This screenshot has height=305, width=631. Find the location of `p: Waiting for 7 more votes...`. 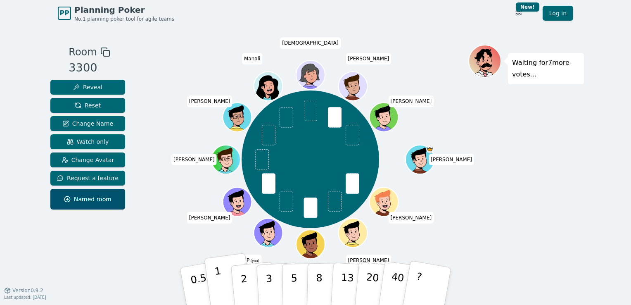

p: Waiting for 7 more votes... is located at coordinates (546, 69).